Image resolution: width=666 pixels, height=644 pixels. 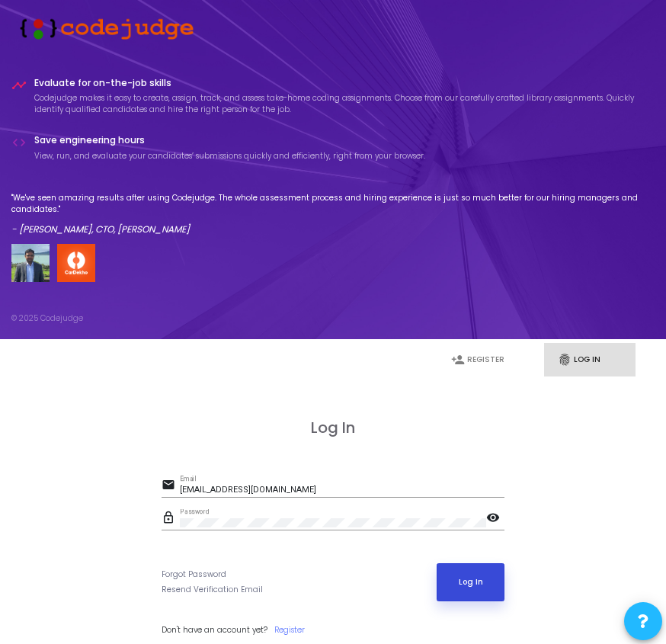 I want to click on mat-icon: lock_outline, so click(x=171, y=519).